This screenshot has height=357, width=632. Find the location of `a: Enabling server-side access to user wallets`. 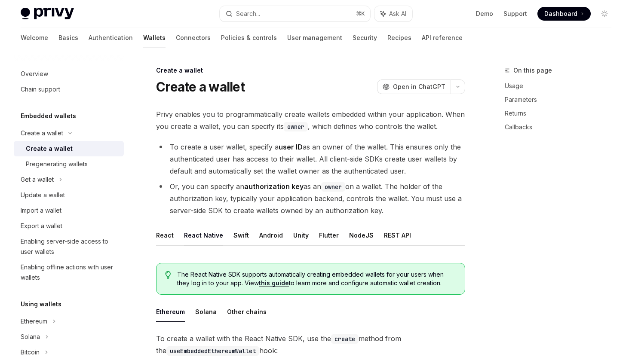

a: Enabling server-side access to user wallets is located at coordinates (69, 247).